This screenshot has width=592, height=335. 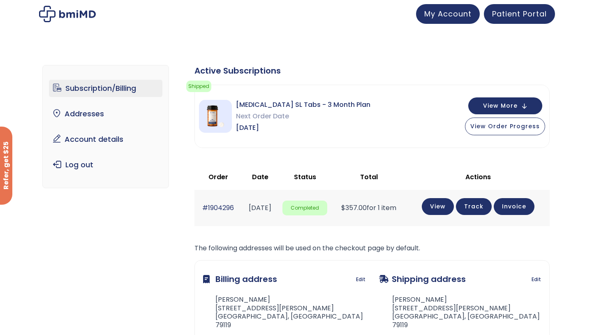 What do you see at coordinates (369, 177) in the screenshot?
I see `span: Total` at bounding box center [369, 177].